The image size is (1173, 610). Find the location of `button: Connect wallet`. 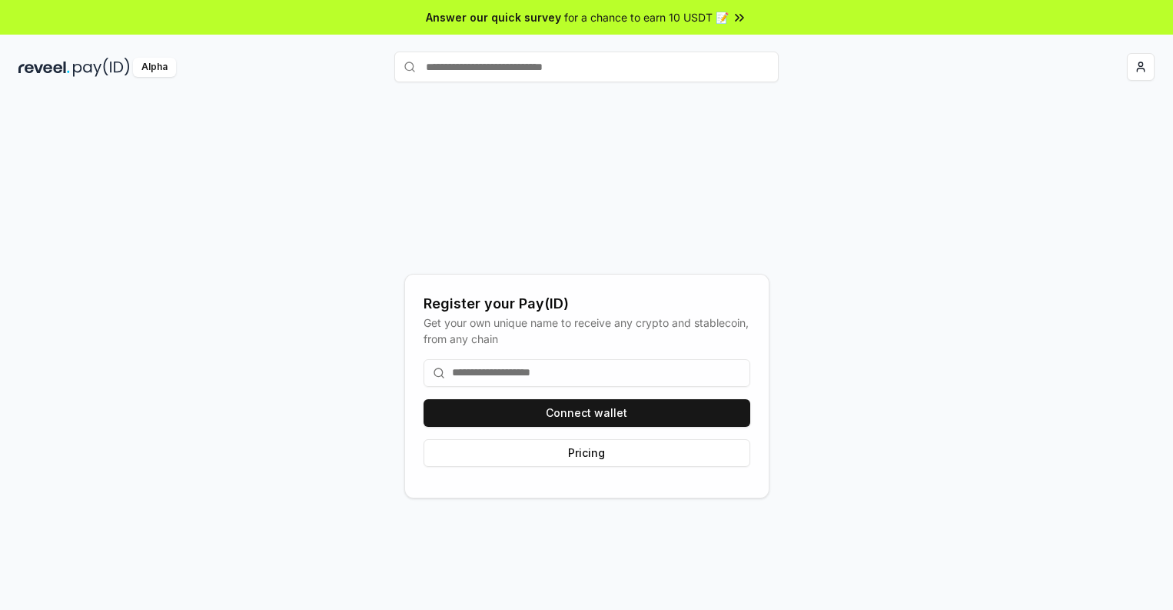

button: Connect wallet is located at coordinates (586, 413).